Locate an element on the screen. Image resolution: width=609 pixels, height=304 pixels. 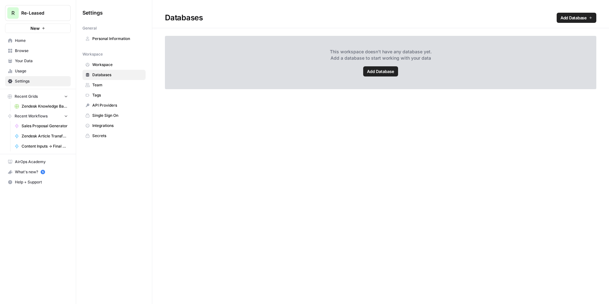
a: Zendesk Article Transform is located at coordinates (41, 136).